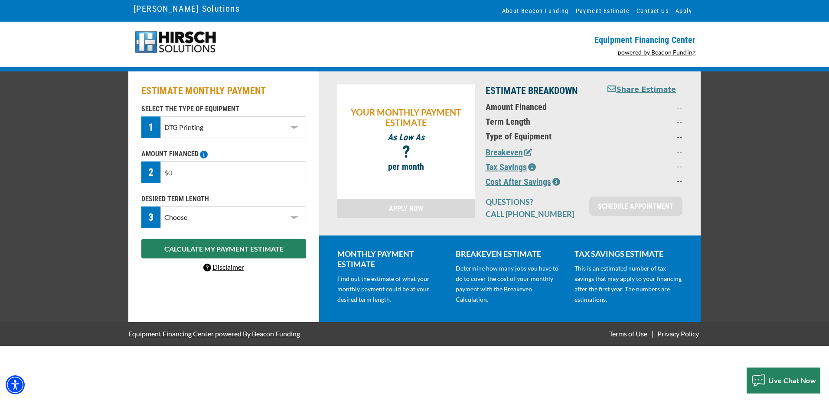 This screenshot has height=400, width=829. Describe the element at coordinates (540, 107) in the screenshot. I see `p: Amount Financed` at that location.